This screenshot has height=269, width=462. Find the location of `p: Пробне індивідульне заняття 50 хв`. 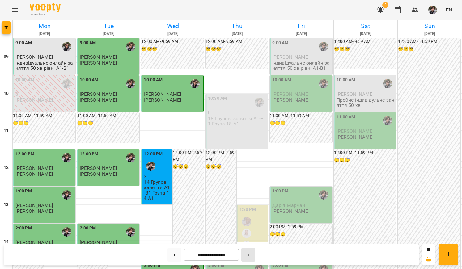

p: Пробне індивідульне заняття 50 хв is located at coordinates (366, 103).